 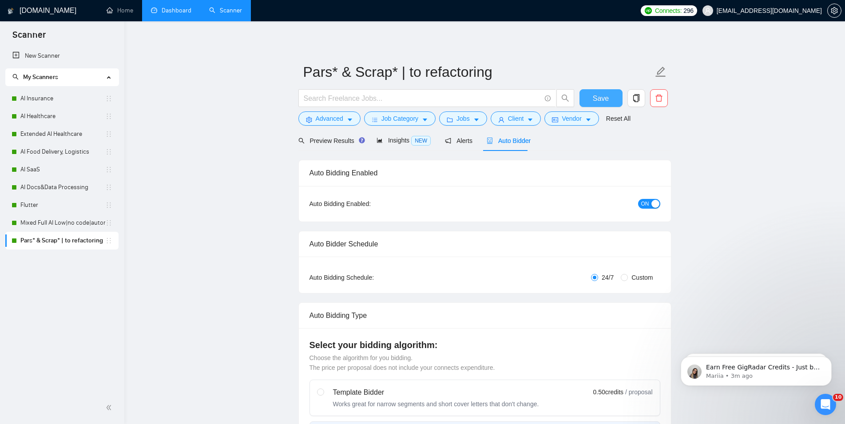 What do you see at coordinates (485, 173) in the screenshot?
I see `div: Auto Bidding Enabled` at bounding box center [485, 173].